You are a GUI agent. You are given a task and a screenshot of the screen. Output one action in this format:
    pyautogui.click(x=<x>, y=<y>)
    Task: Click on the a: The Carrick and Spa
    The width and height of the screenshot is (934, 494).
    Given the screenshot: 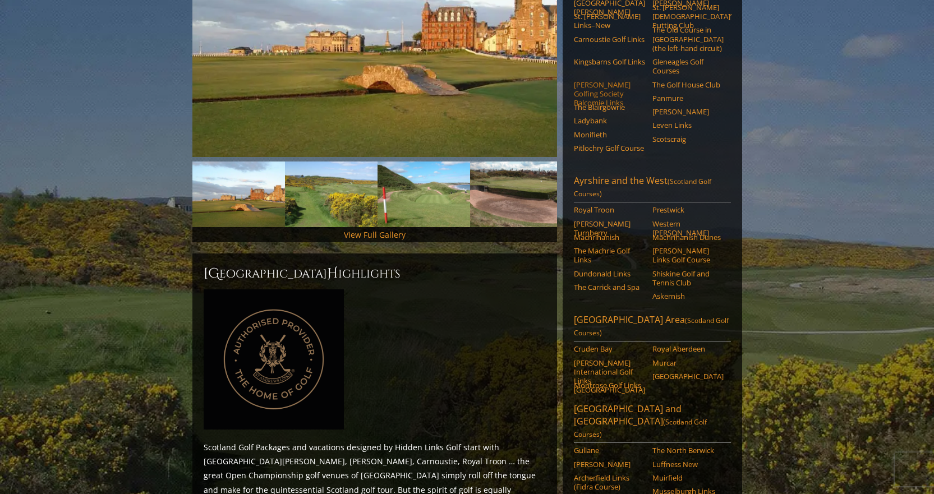 What is the action you would take?
    pyautogui.click(x=609, y=287)
    